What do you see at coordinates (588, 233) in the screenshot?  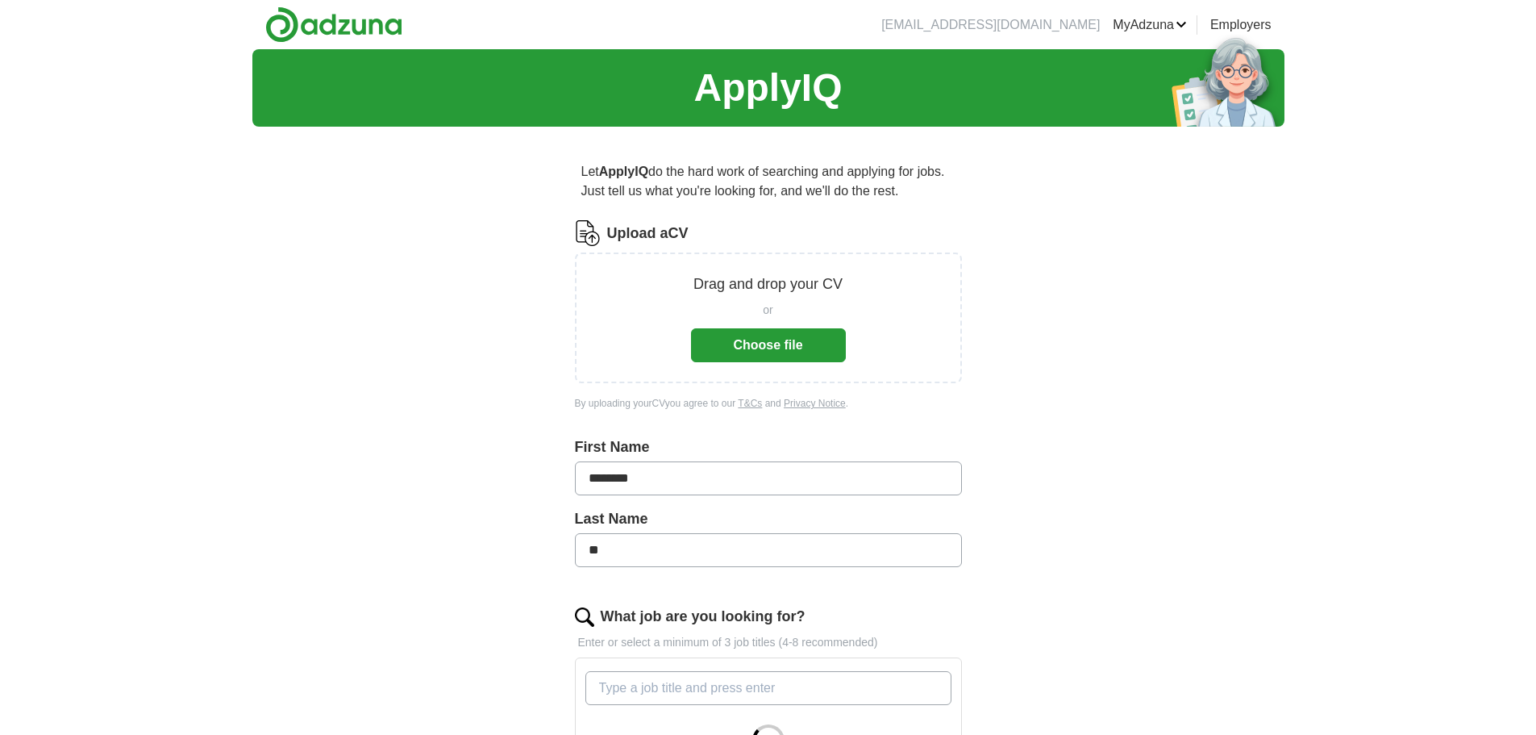 I see `img: CV Icon` at bounding box center [588, 233].